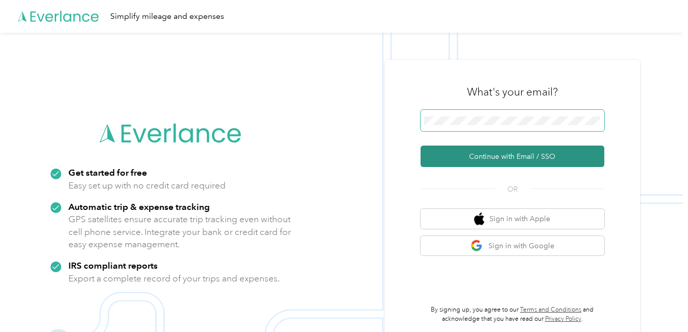 Image resolution: width=688 pixels, height=332 pixels. Describe the element at coordinates (479, 218) in the screenshot. I see `img: apple logo` at that location.